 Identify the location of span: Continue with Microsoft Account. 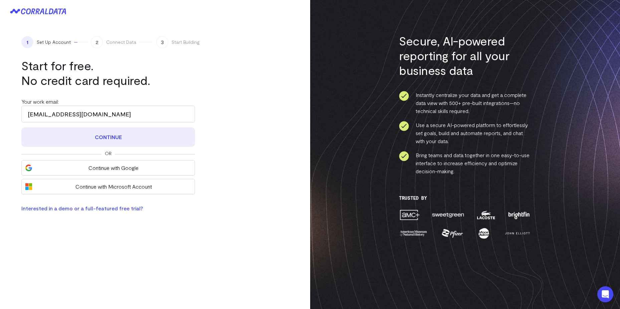
(114, 186).